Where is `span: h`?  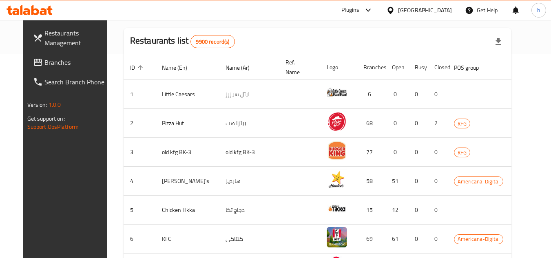 span: h is located at coordinates (538, 10).